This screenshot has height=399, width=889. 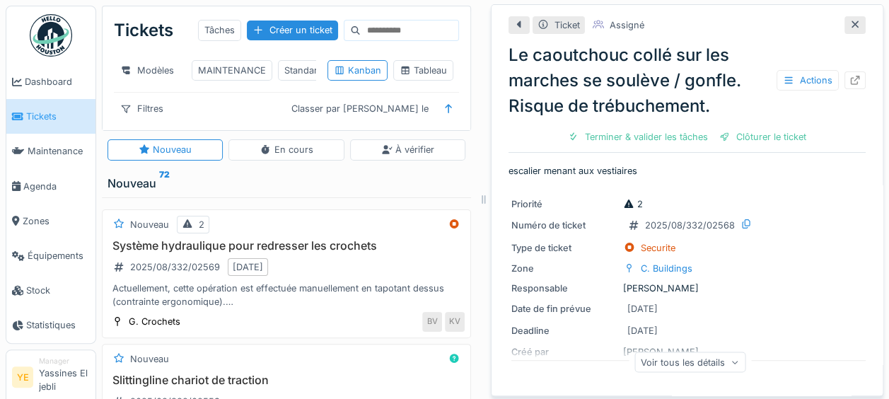 I want to click on a: Stock, so click(x=51, y=290).